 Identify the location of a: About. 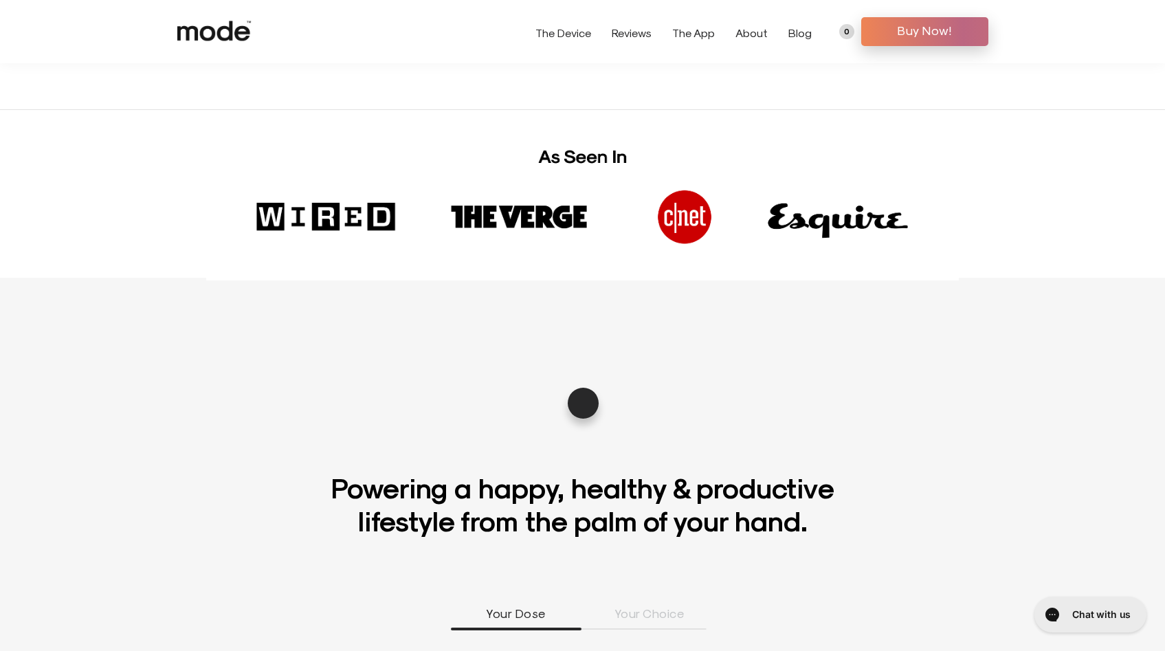
(751, 32).